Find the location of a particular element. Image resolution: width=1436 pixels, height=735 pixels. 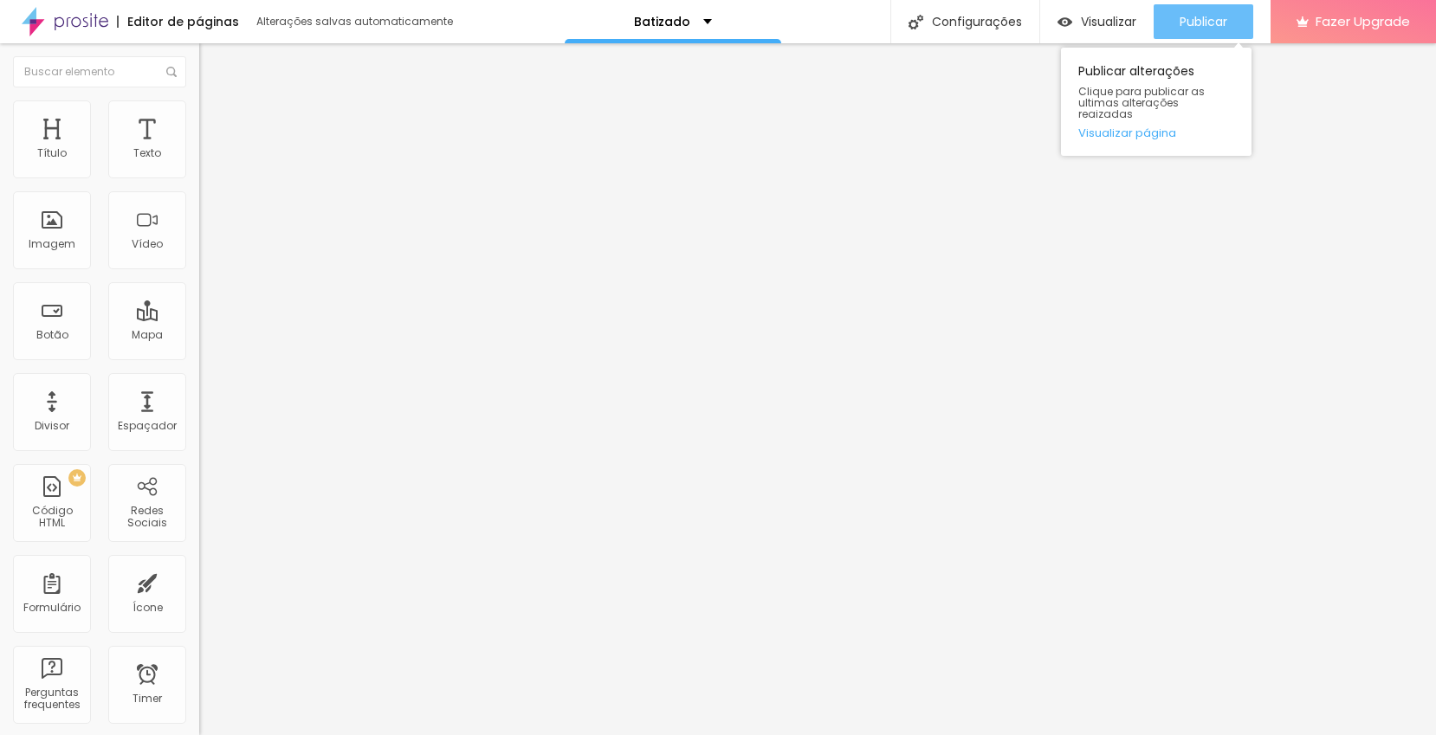

button: Publicar is located at coordinates (1203, 22).